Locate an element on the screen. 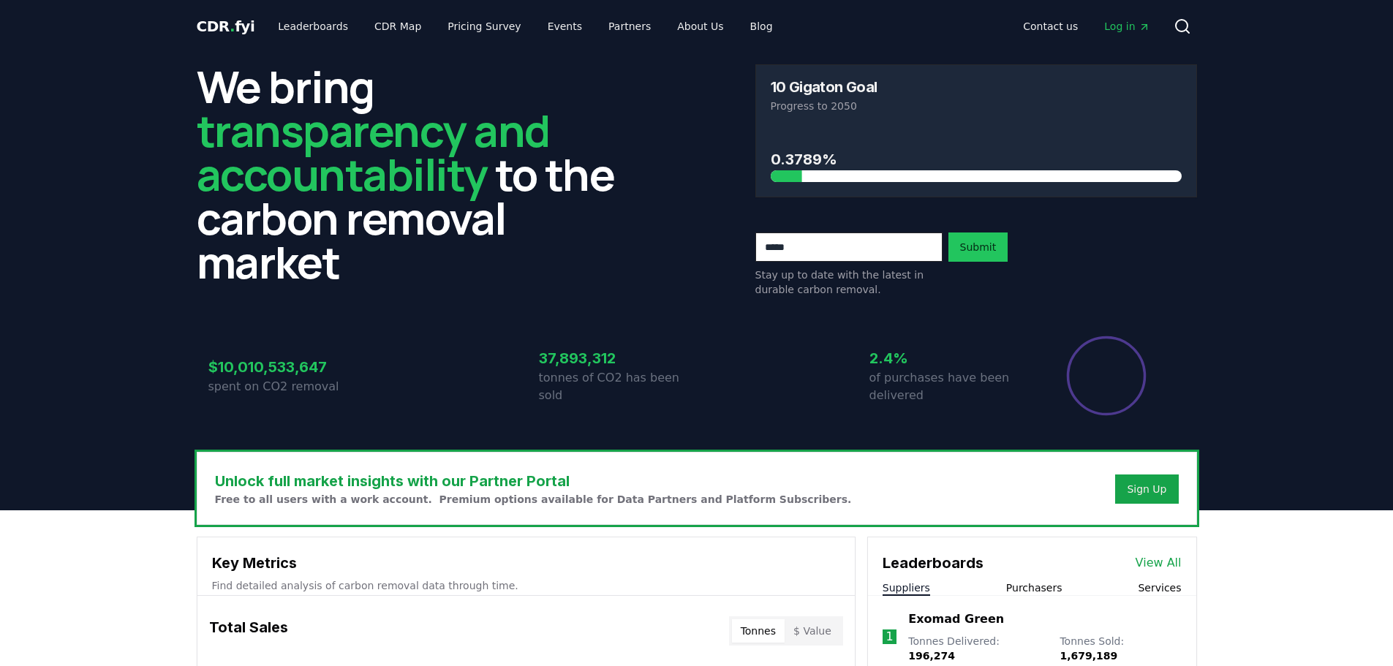 This screenshot has width=1393, height=666. p: 1 is located at coordinates (889, 637).